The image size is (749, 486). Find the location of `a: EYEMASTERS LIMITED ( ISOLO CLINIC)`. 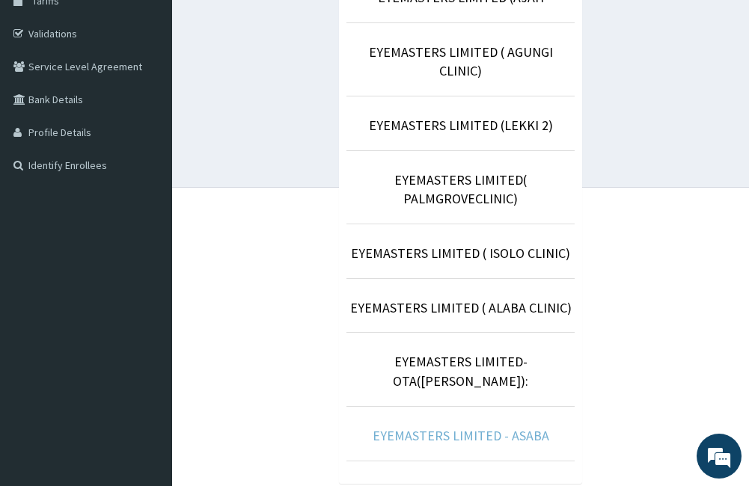

a: EYEMASTERS LIMITED ( ISOLO CLINIC) is located at coordinates (460, 253).